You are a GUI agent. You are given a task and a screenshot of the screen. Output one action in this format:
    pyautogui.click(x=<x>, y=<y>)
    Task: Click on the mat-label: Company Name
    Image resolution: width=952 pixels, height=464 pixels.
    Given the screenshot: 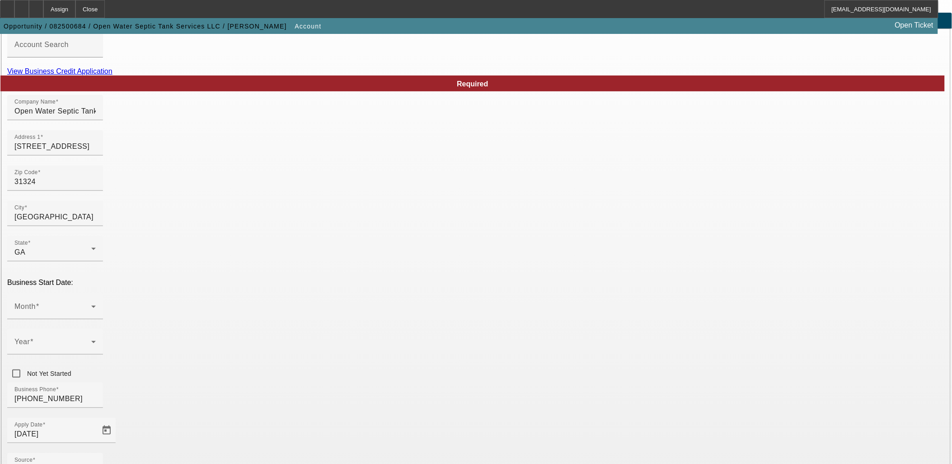 What is the action you would take?
    pyautogui.click(x=35, y=102)
    